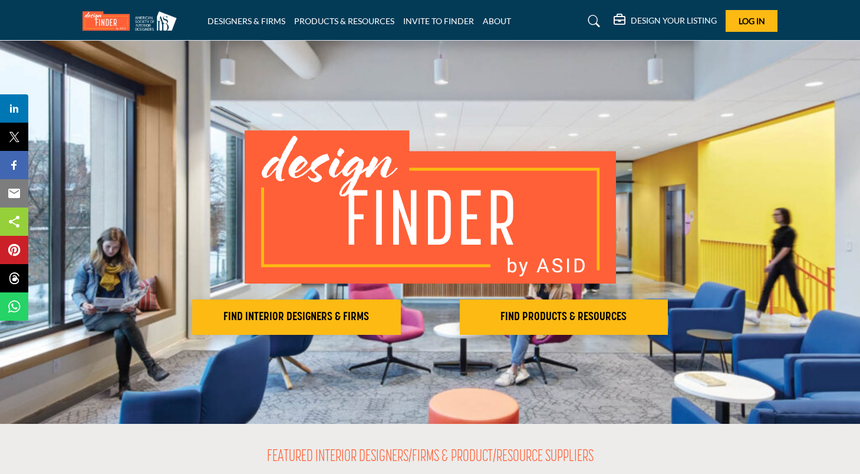  I want to click on img: image, so click(430, 207).